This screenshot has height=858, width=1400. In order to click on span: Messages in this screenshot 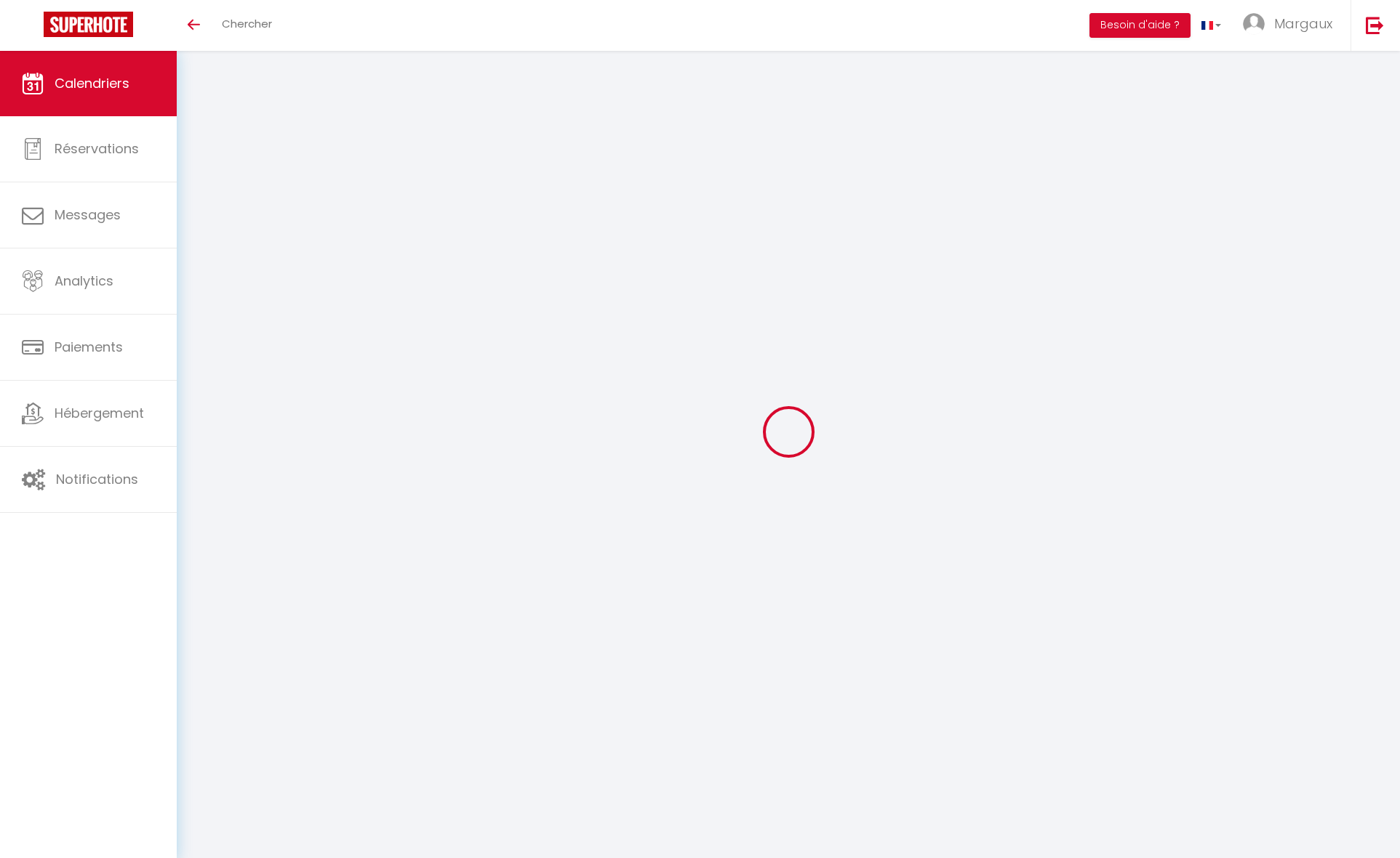, I will do `click(87, 214)`.